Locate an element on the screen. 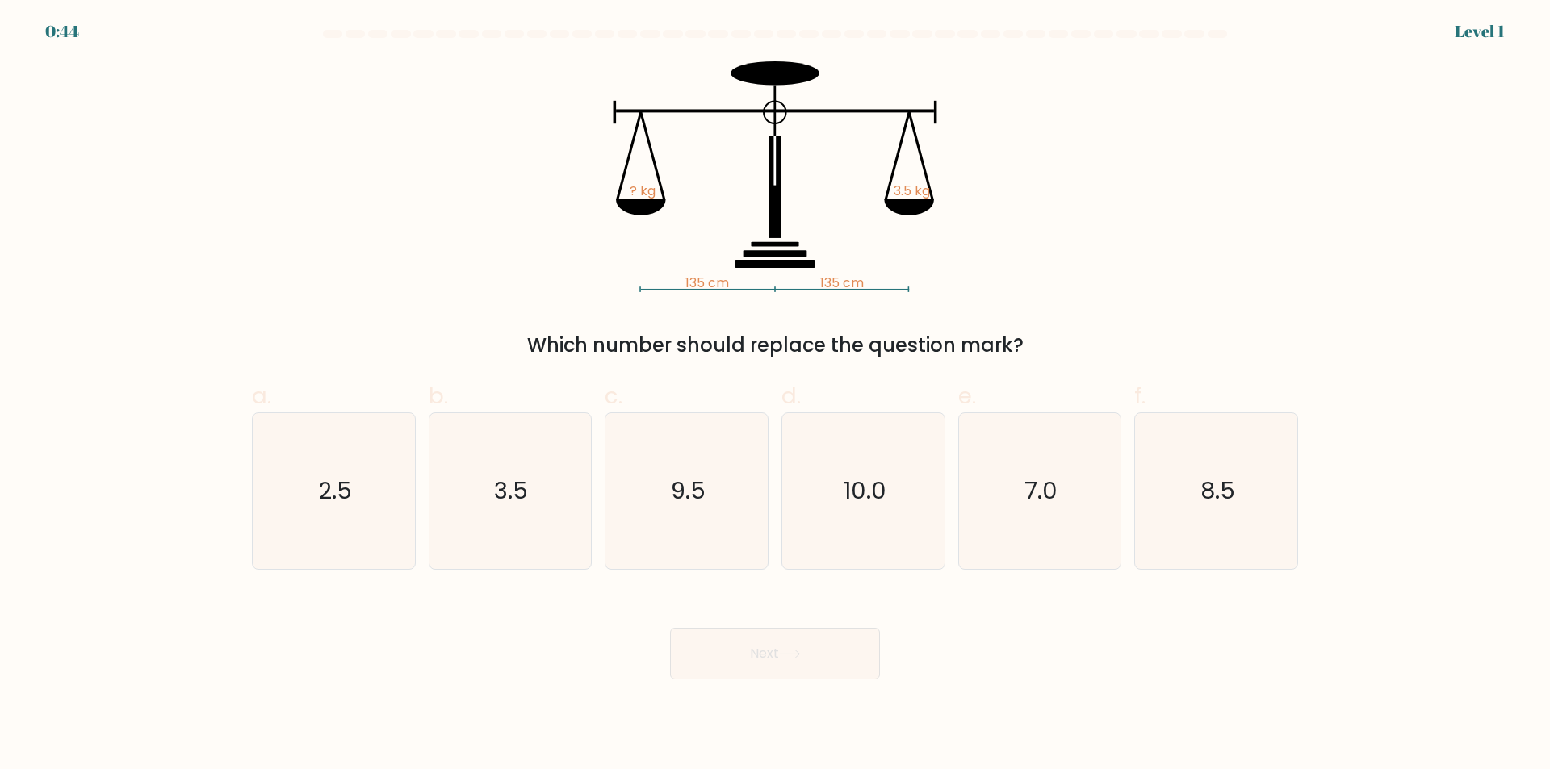 This screenshot has height=769, width=1550. text: 3.5 is located at coordinates (512, 492).